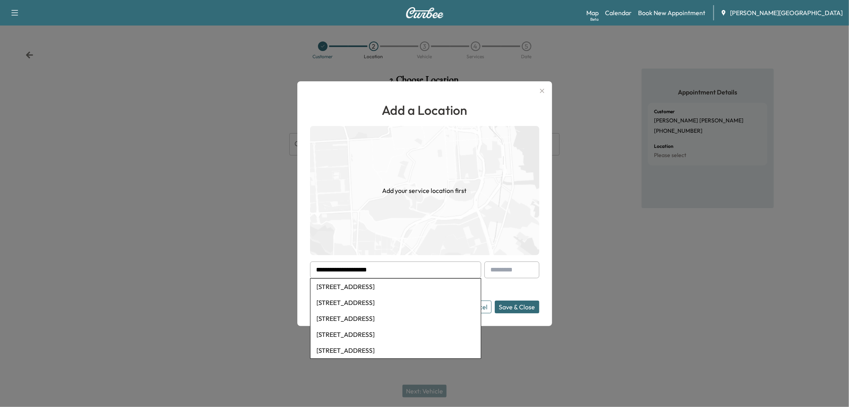 Image resolution: width=849 pixels, height=407 pixels. What do you see at coordinates (672, 13) in the screenshot?
I see `a: Book New Appointment` at bounding box center [672, 13].